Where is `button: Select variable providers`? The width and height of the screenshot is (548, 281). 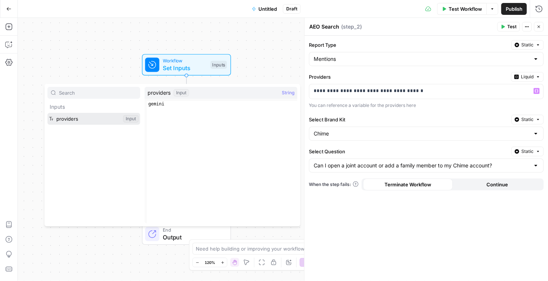 button: Select variable providers is located at coordinates (94, 119).